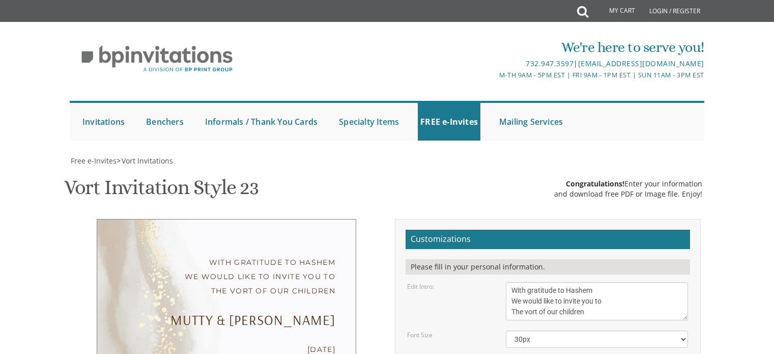  Describe the element at coordinates (420, 334) in the screenshot. I see `label: Font Size` at that location.